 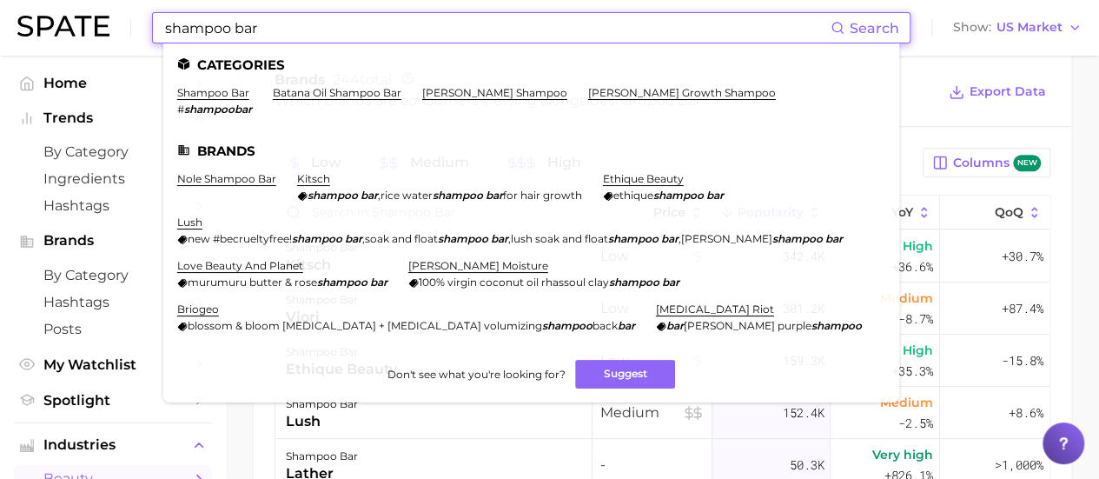 I want to click on span: lush soak and float, so click(x=559, y=238).